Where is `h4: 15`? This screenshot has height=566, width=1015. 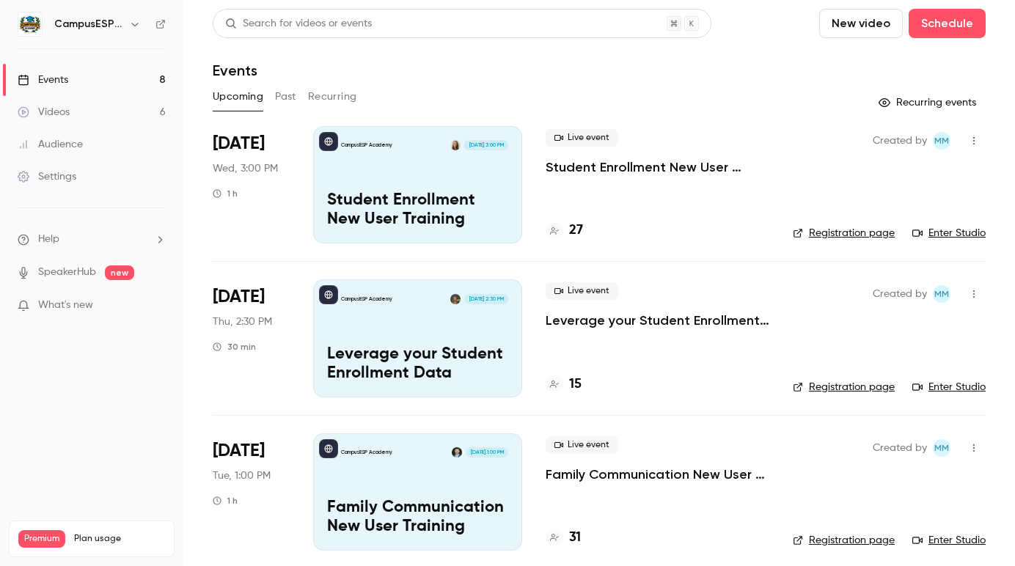
h4: 15 is located at coordinates (575, 384).